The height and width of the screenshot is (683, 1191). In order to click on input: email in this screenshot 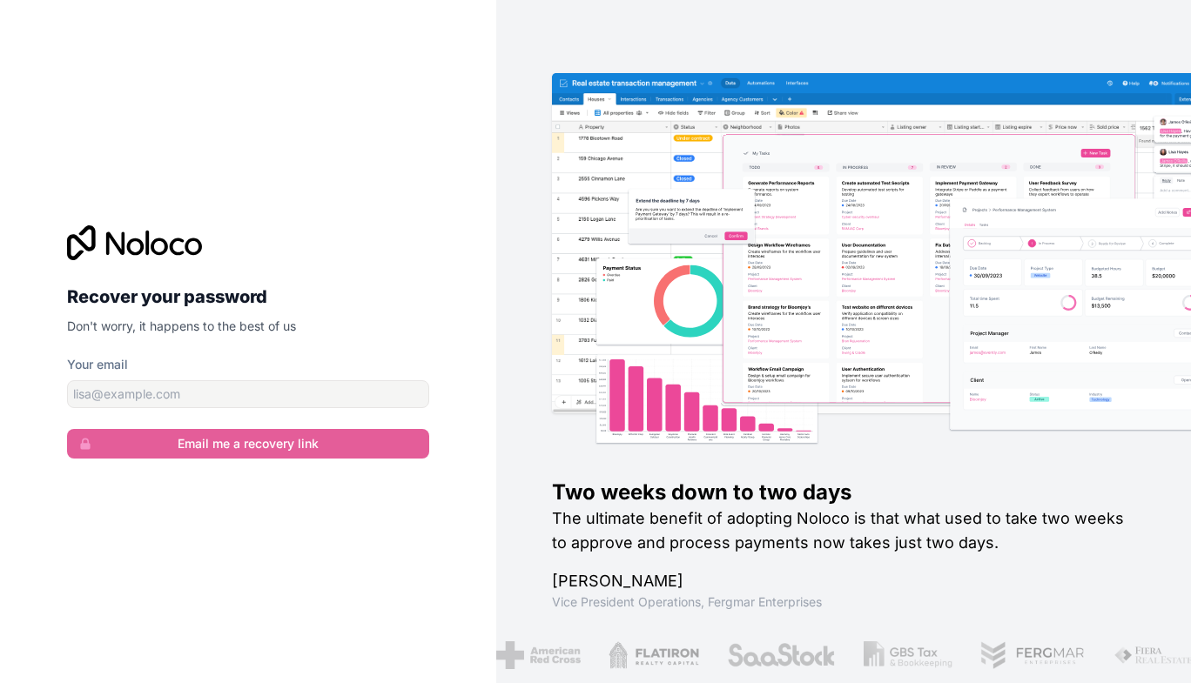, I will do `click(248, 394)`.